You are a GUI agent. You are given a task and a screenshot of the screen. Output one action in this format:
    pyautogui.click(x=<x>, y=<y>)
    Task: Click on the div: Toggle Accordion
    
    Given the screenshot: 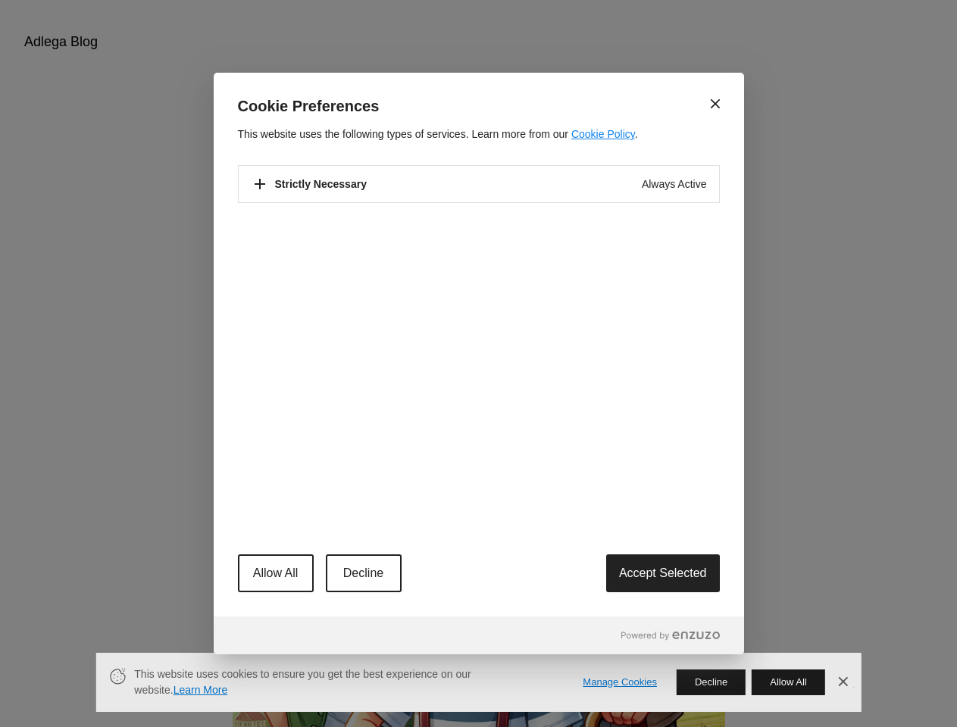 What is the action you would take?
    pyautogui.click(x=479, y=184)
    